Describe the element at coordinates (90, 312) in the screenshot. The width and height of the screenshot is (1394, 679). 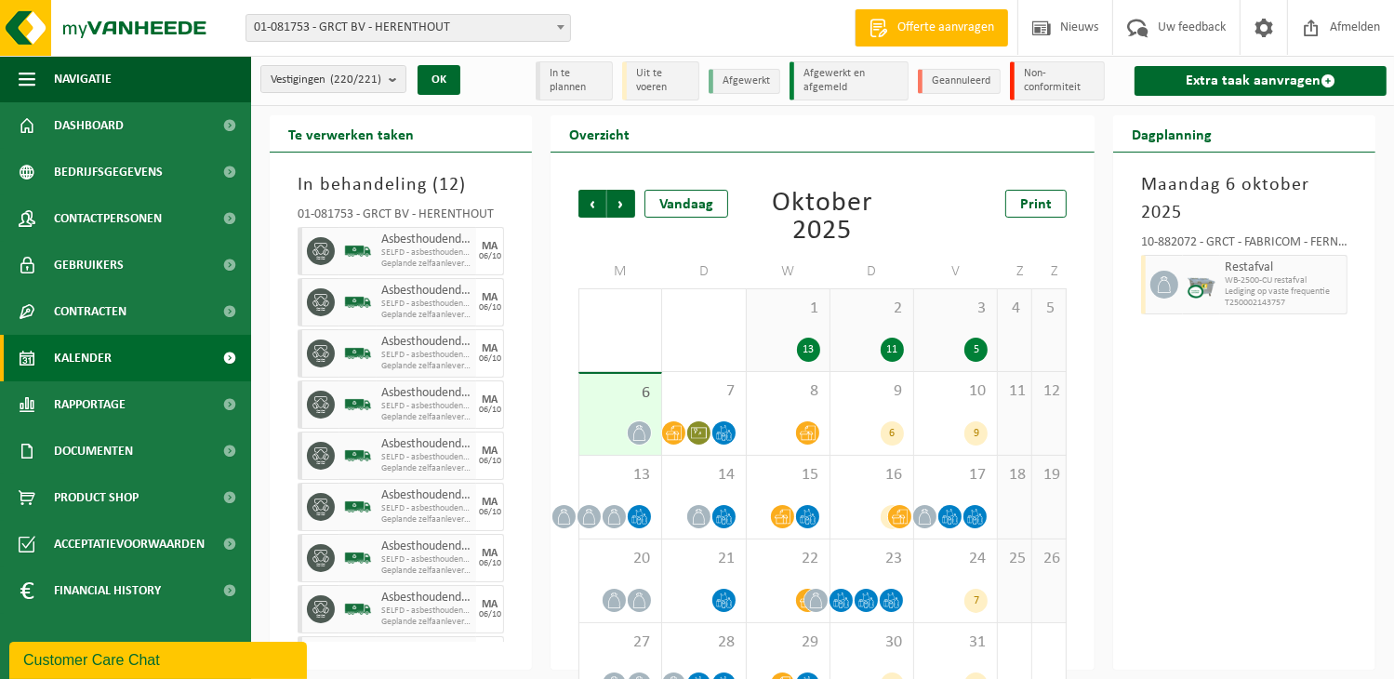
I see `span: Contracten` at that location.